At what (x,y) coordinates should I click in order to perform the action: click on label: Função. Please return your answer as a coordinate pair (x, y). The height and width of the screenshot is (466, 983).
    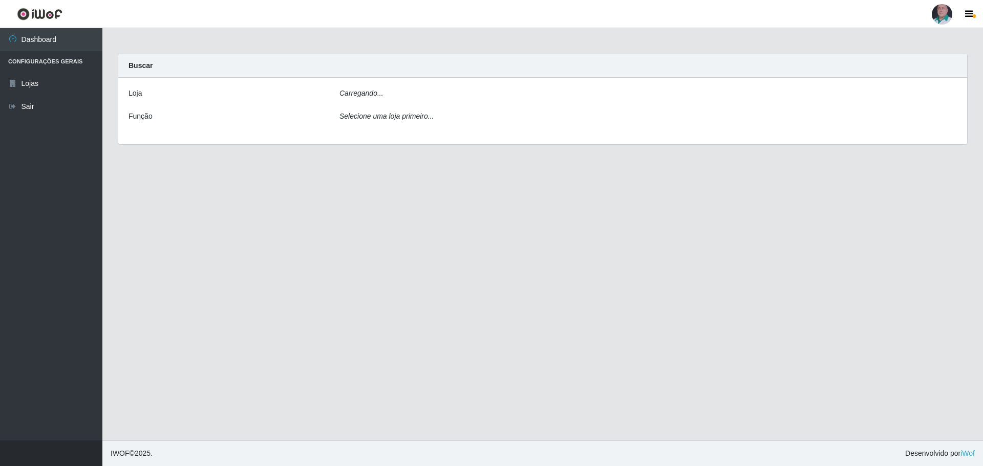
    Looking at the image, I should click on (140, 116).